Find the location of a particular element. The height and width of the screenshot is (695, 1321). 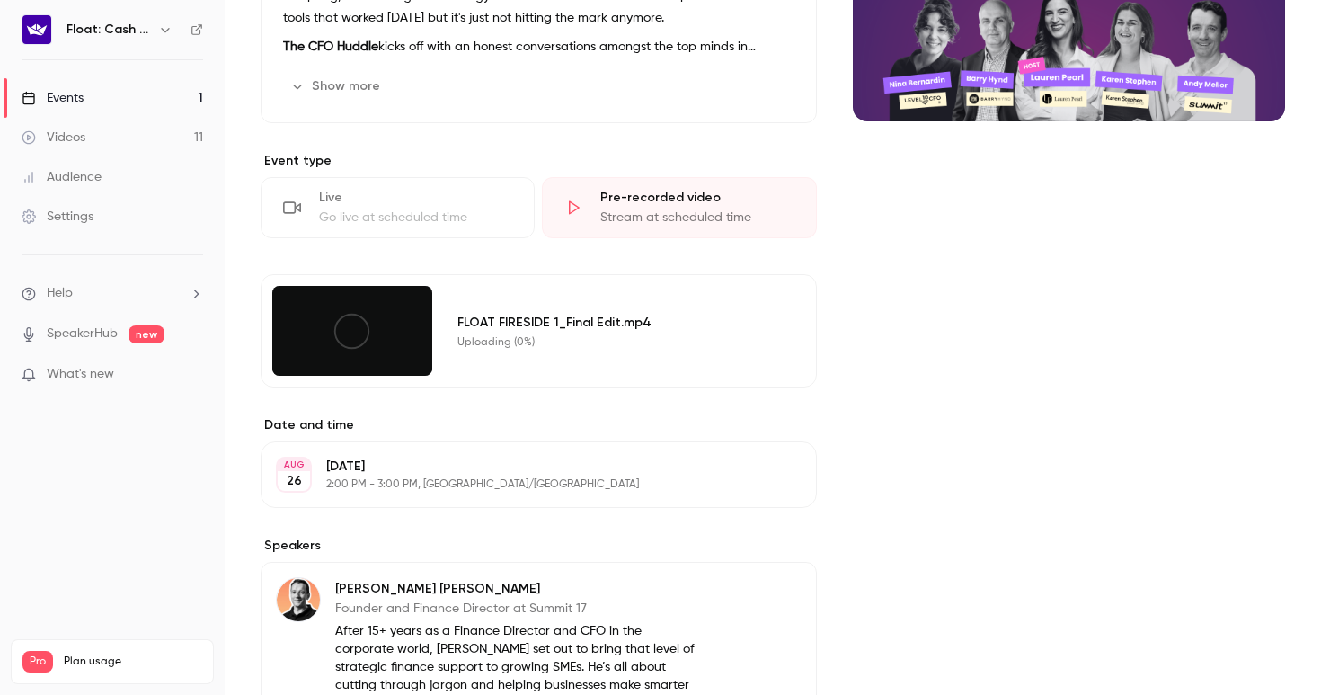

span: new is located at coordinates (146, 334).